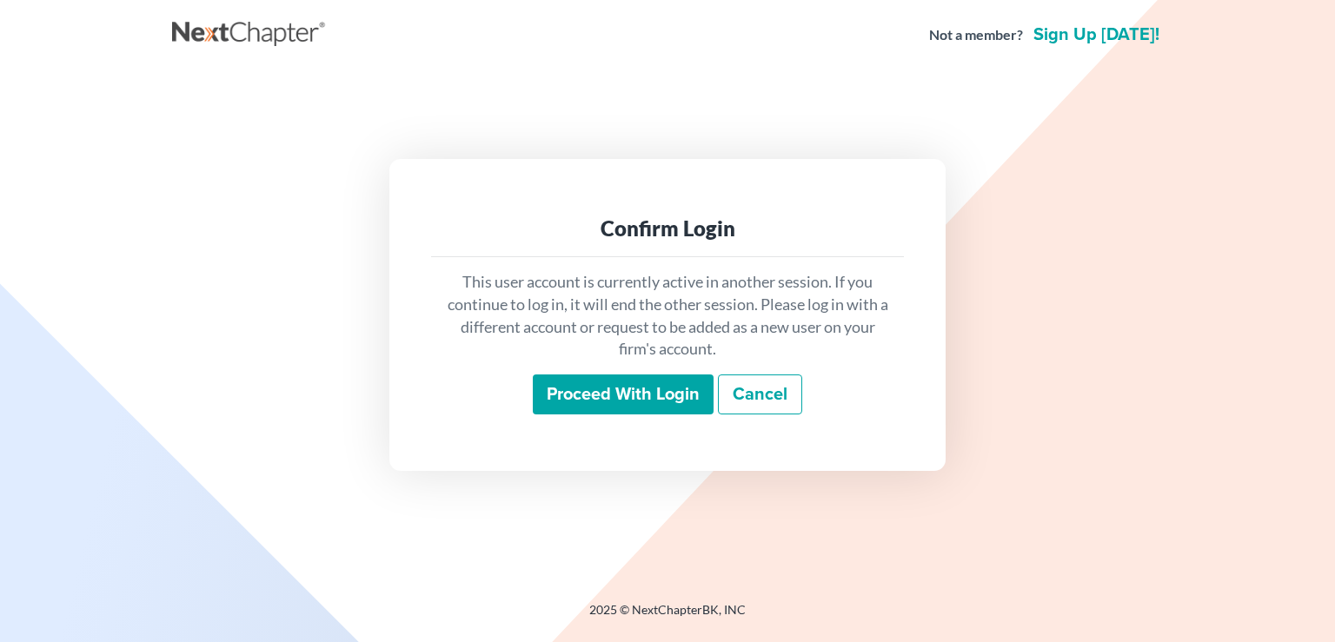 The height and width of the screenshot is (642, 1335). Describe the element at coordinates (976, 35) in the screenshot. I see `strong: Not a member?` at that location.